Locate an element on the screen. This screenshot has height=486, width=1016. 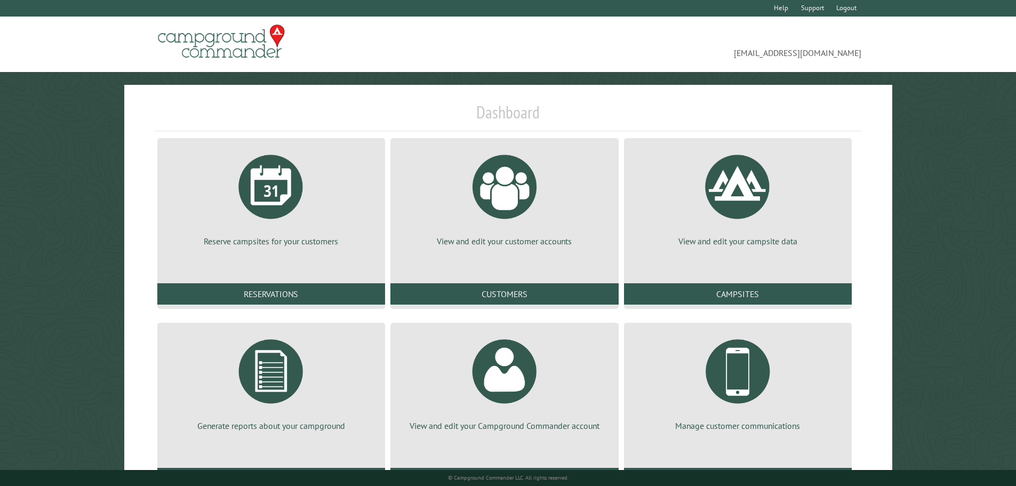
h1: Dashboard is located at coordinates (509, 116).